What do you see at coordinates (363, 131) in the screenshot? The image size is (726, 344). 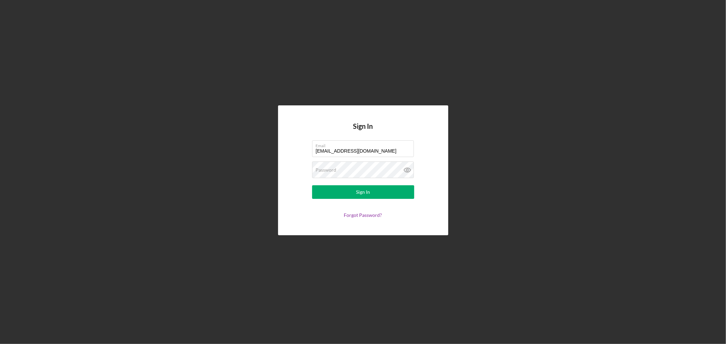 I see `h4: Sign In` at bounding box center [363, 131].